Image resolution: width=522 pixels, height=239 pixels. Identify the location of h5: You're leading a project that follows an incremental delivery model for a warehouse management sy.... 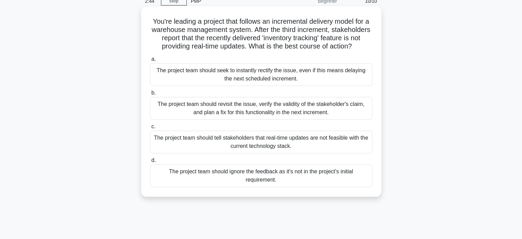
(261, 34).